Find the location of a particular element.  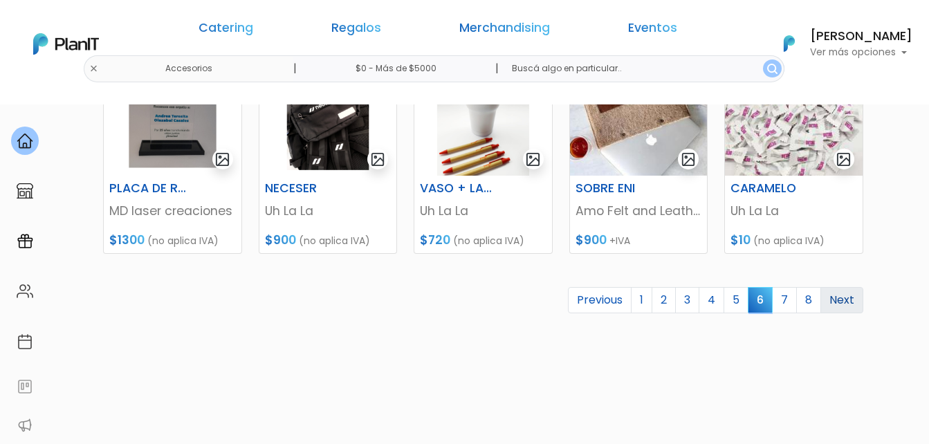

h6: VASO + LAPICERA is located at coordinates (459, 188).